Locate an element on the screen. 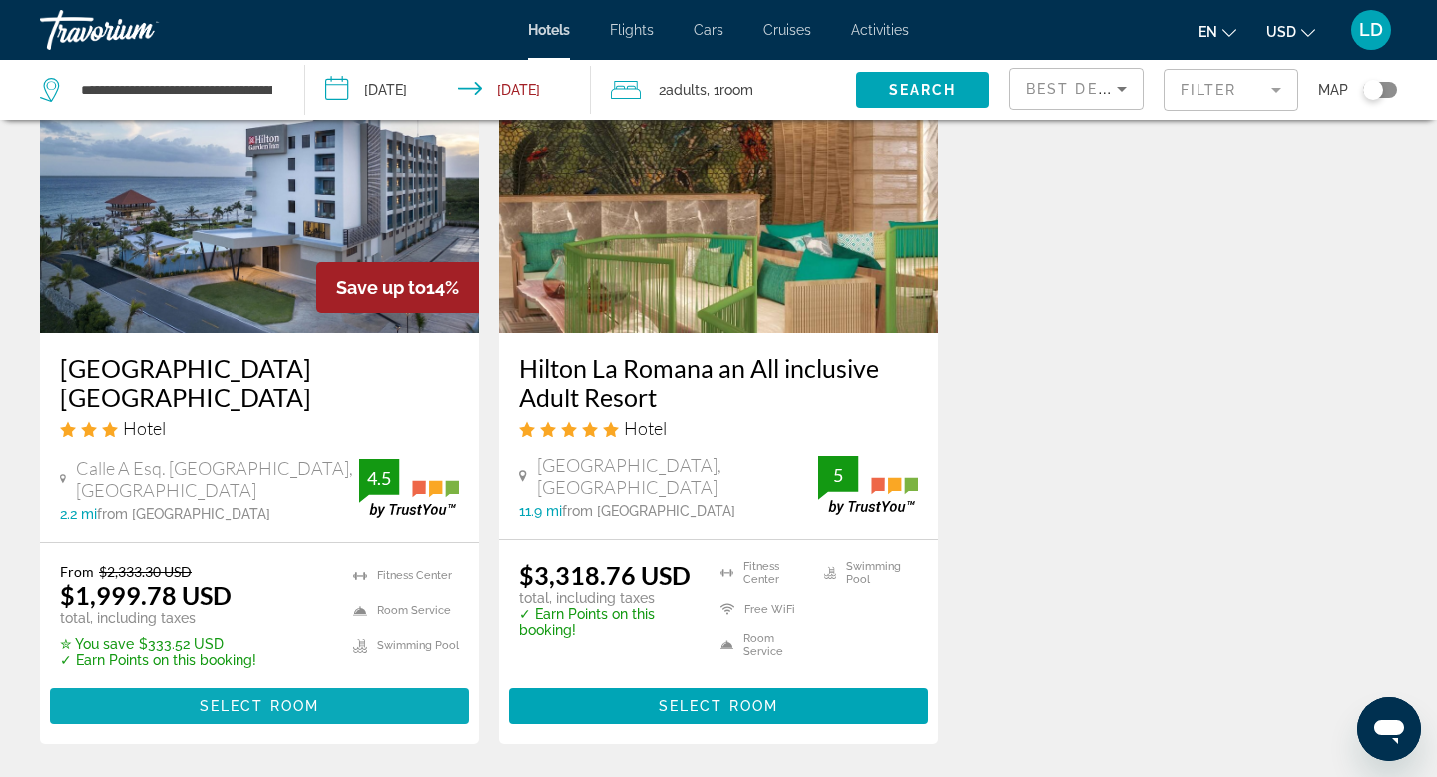 The height and width of the screenshot is (777, 1437). span: Adults is located at coordinates (686, 90).